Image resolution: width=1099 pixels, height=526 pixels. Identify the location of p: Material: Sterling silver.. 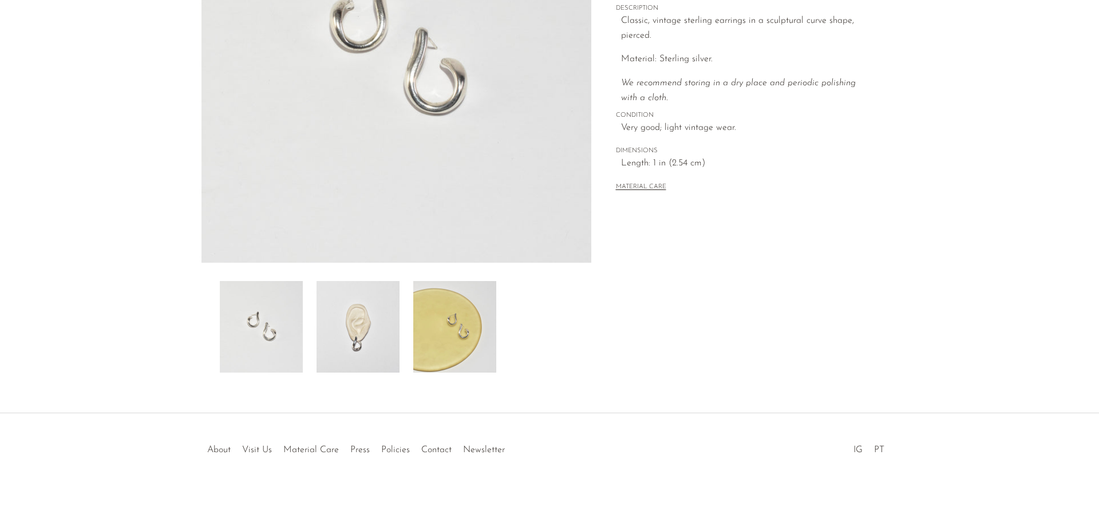
(747, 60).